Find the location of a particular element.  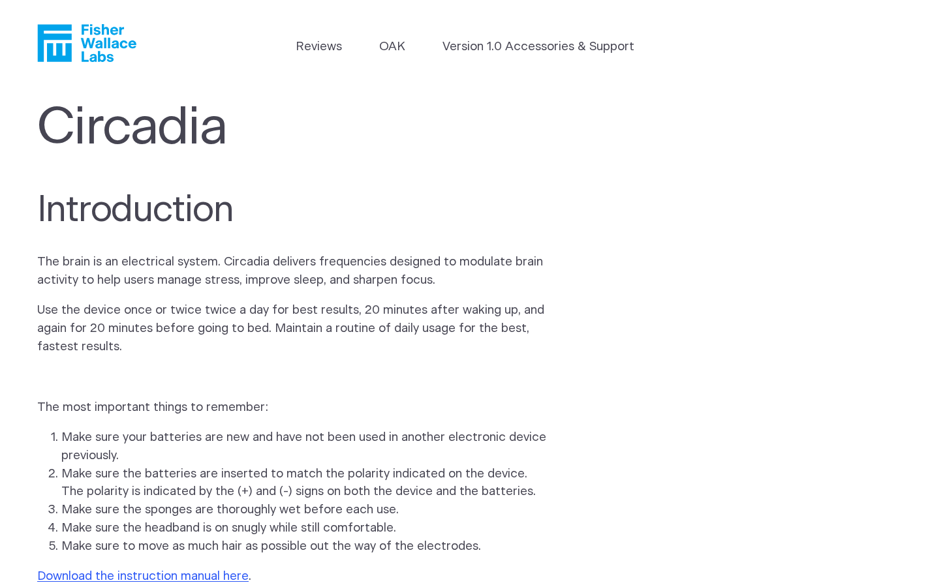

a: Version 1.0 Accessories & Support is located at coordinates (539, 47).